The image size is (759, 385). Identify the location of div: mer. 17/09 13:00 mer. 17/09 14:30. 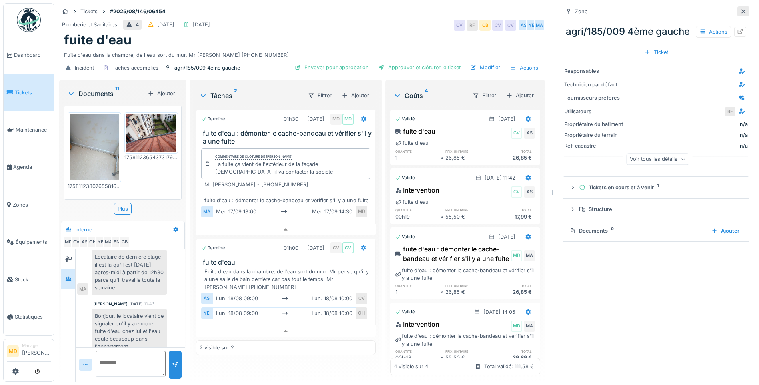
(284, 211).